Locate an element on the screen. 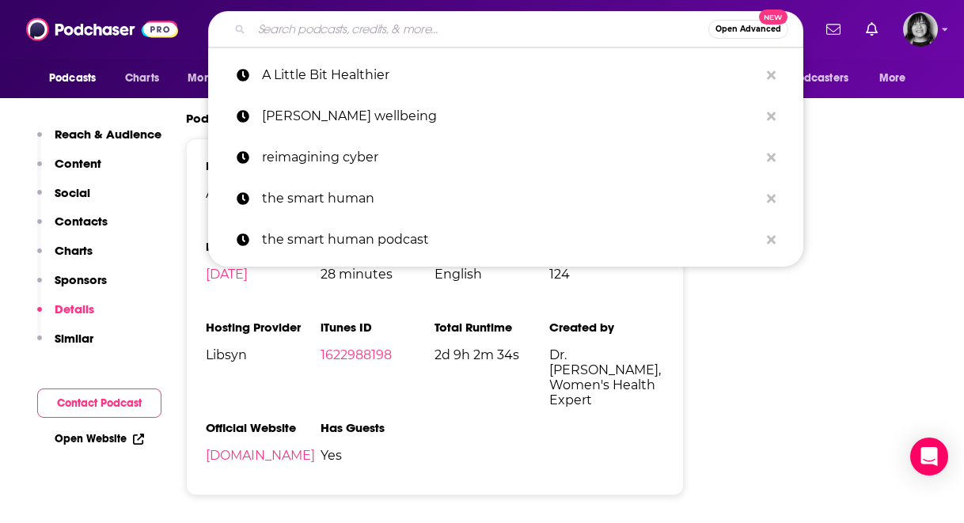 This screenshot has width=964, height=523. h3: iTunes ID is located at coordinates (377, 327).